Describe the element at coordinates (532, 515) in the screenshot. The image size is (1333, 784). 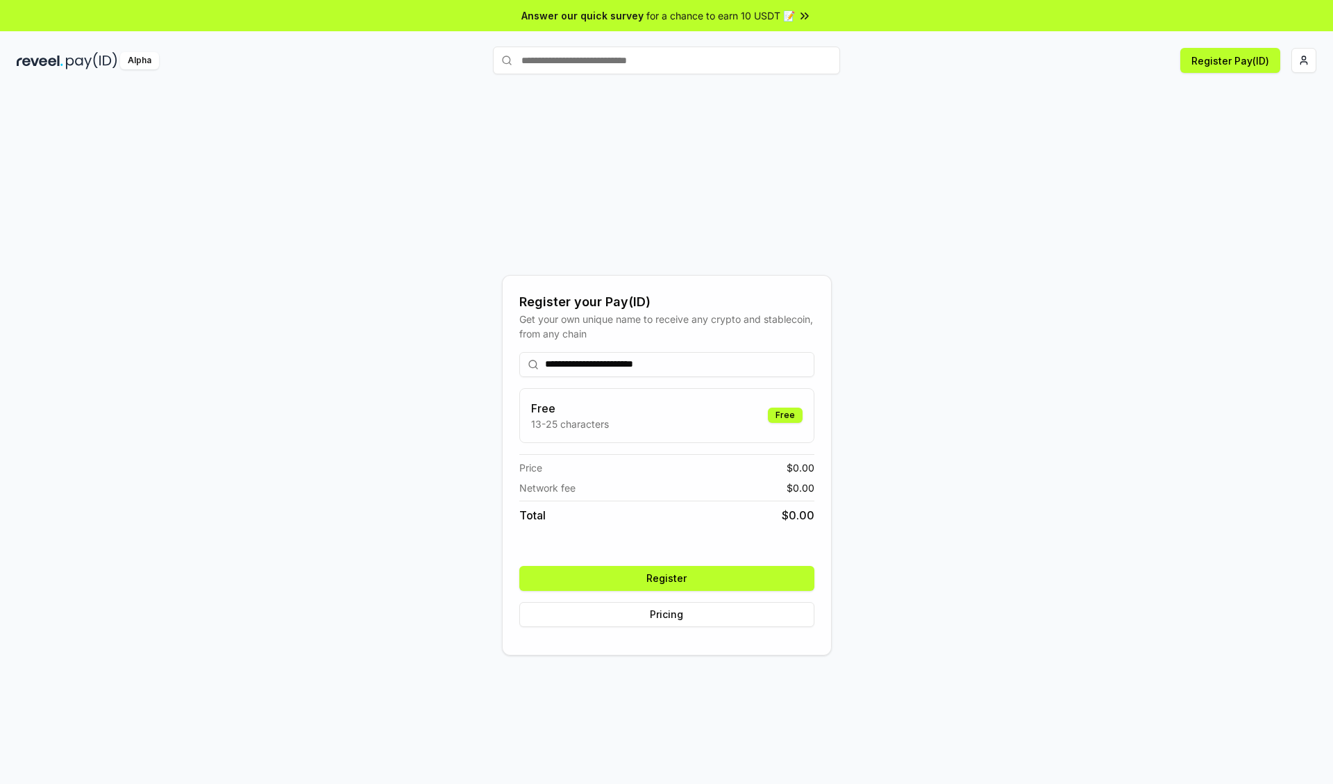
I see `span: Total` at that location.